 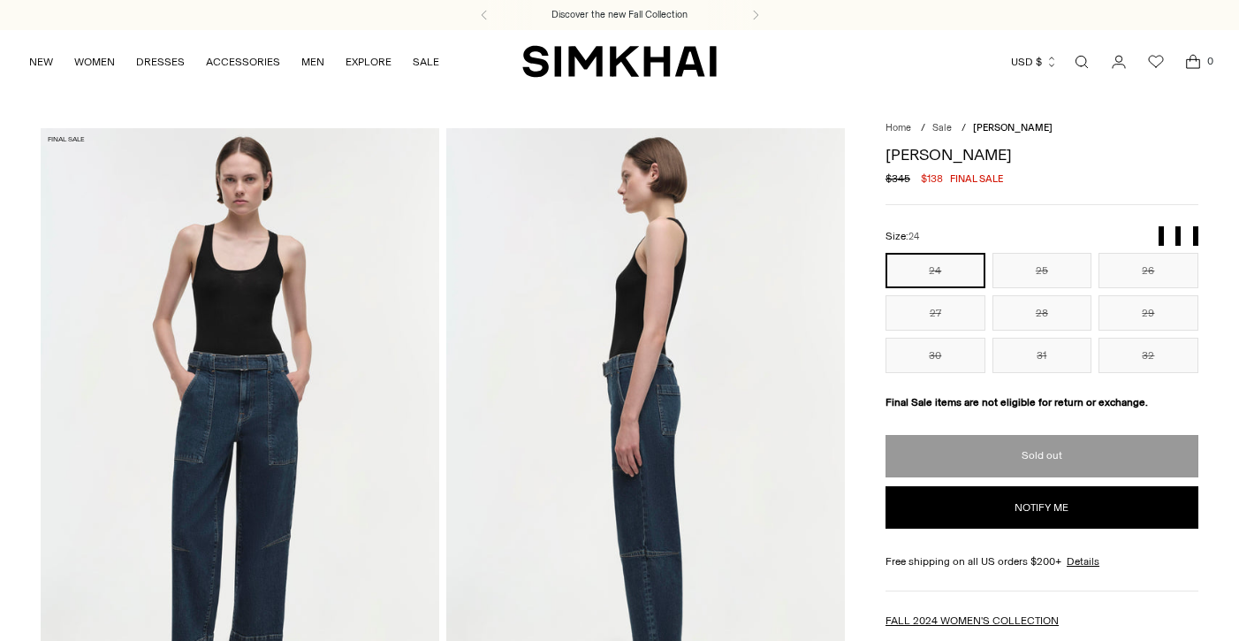 I want to click on span: 24, so click(x=914, y=236).